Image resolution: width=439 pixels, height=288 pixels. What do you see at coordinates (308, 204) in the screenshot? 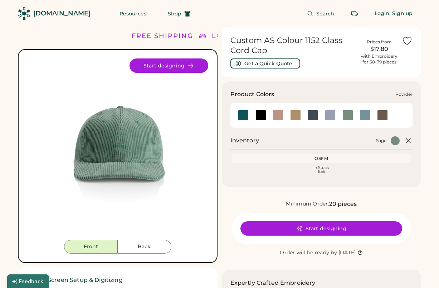
I see `div: Minimum Order:` at bounding box center [308, 204].